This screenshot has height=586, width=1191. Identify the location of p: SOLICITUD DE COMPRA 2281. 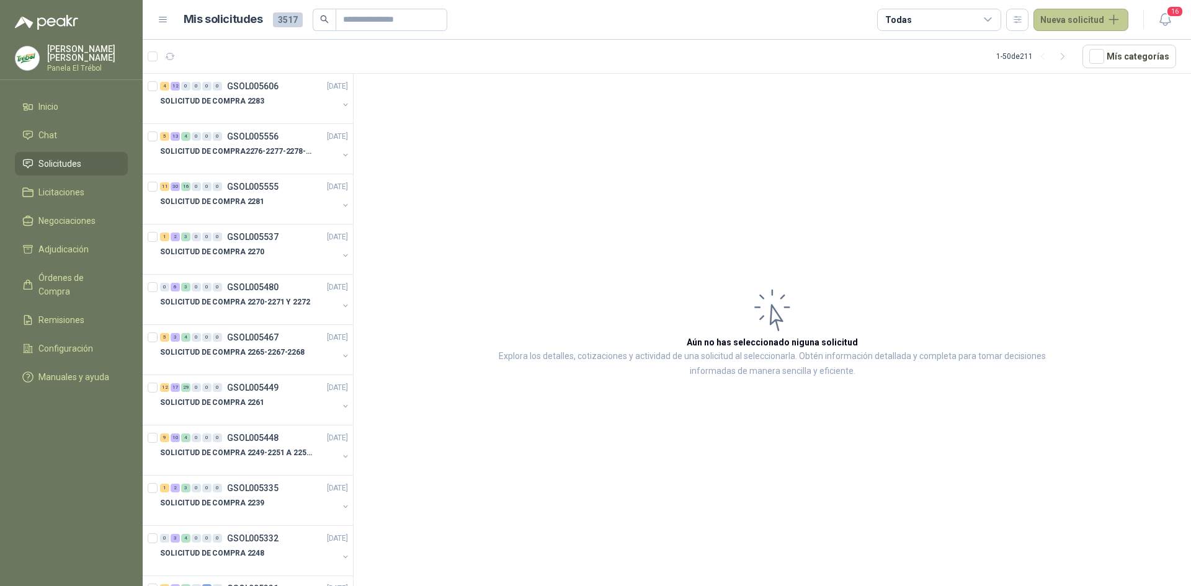
(212, 202).